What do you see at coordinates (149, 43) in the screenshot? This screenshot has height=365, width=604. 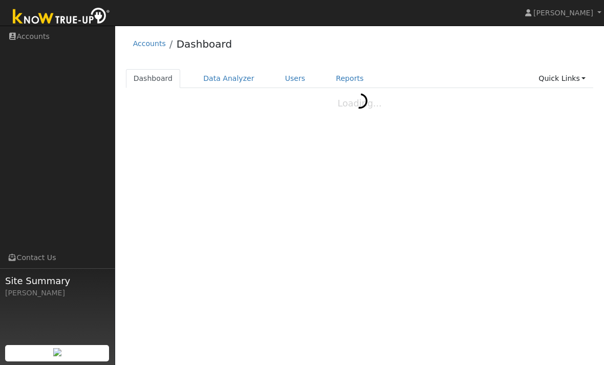 I see `a: Accounts` at bounding box center [149, 43].